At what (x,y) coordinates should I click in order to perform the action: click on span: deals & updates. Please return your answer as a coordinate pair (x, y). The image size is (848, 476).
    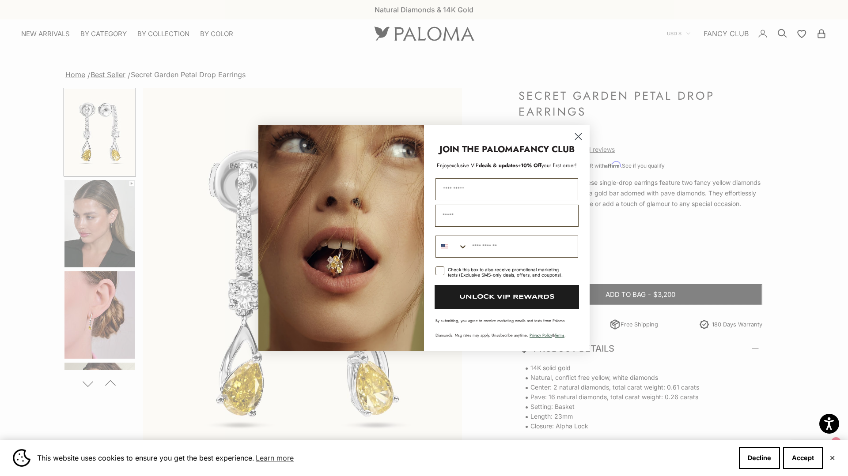
    Looking at the image, I should click on (483, 166).